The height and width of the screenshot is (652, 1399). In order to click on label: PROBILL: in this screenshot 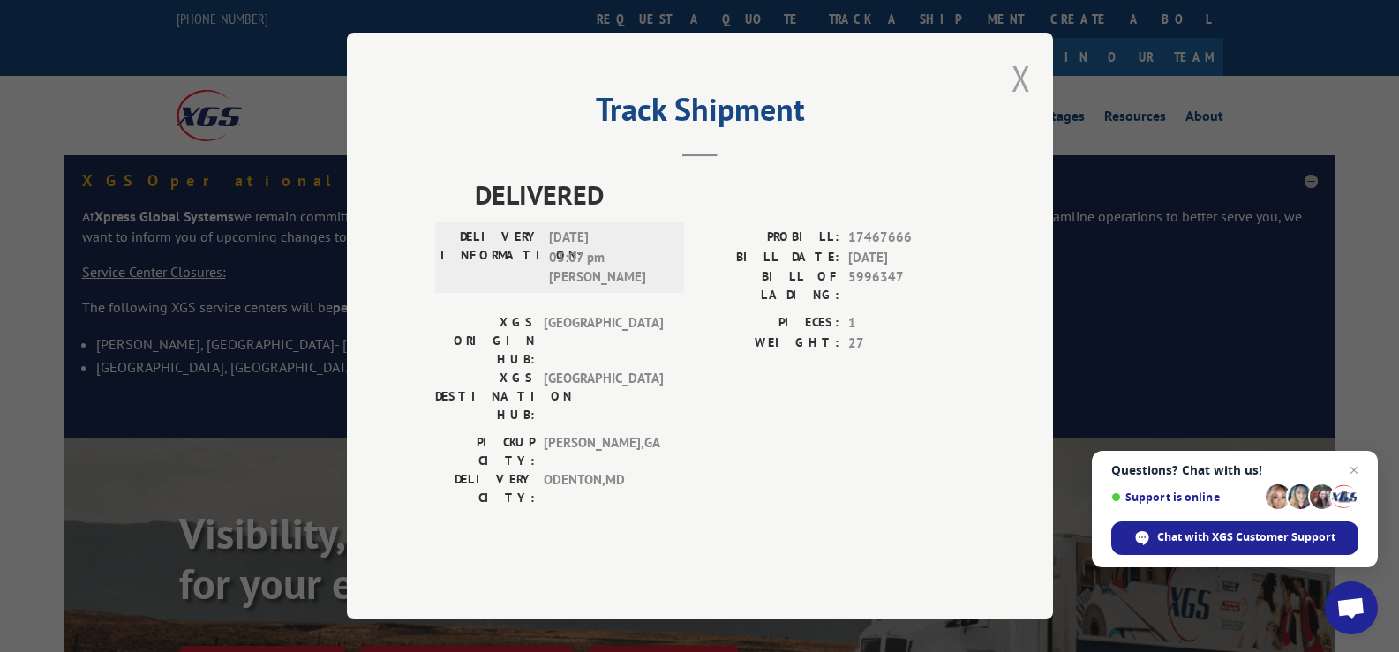, I will do `click(770, 238)`.